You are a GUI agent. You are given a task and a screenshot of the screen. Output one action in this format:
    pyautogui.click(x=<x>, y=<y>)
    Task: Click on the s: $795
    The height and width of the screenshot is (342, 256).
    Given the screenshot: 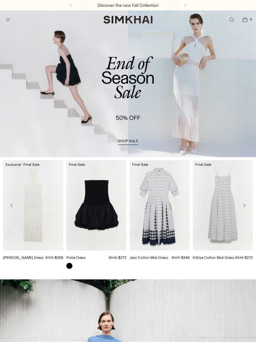 What is the action you would take?
    pyautogui.click(x=49, y=257)
    